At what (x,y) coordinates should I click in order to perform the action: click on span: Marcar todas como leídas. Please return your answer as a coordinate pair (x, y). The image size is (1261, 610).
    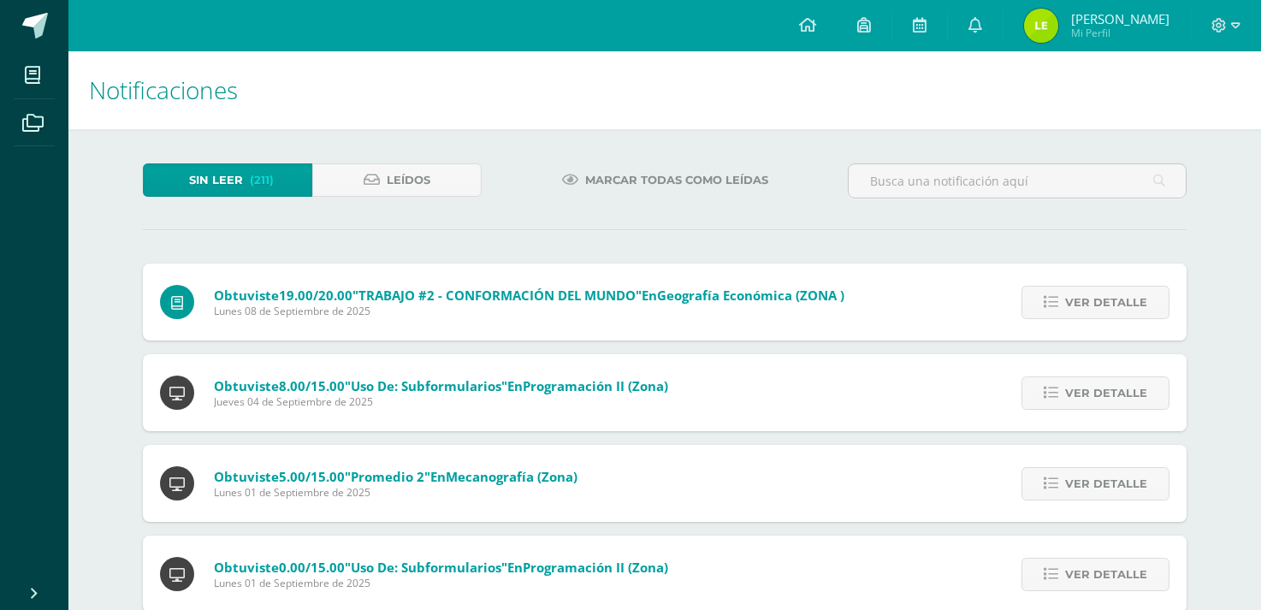
    Looking at the image, I should click on (677, 180).